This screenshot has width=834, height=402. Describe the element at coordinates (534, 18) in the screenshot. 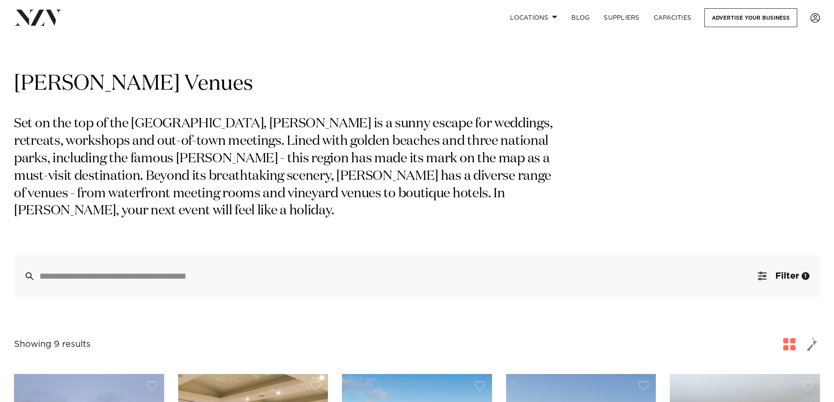

I see `a: Locations` at that location.